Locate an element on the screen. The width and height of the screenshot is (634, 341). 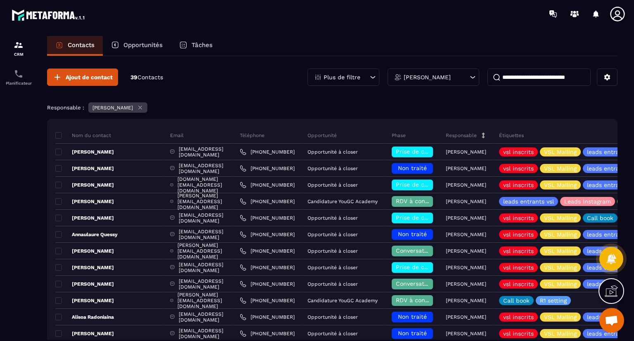
p: Tâches is located at coordinates (202, 45).